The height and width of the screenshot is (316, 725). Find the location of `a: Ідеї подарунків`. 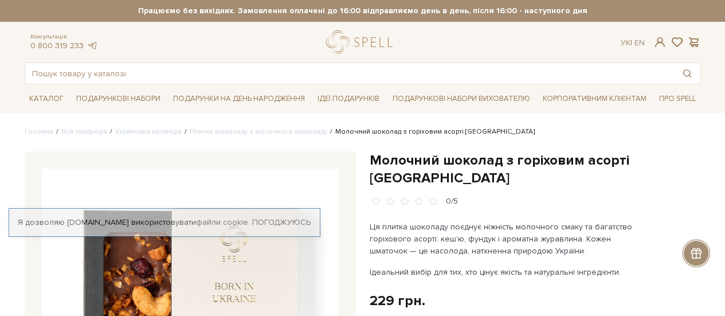

a: Ідеї подарунків is located at coordinates (348, 99).